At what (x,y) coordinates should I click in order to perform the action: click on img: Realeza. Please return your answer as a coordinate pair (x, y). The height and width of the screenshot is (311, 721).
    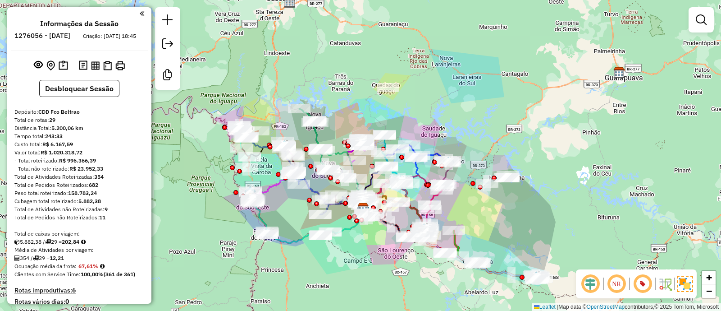
    Looking at the image, I should click on (284, 146).